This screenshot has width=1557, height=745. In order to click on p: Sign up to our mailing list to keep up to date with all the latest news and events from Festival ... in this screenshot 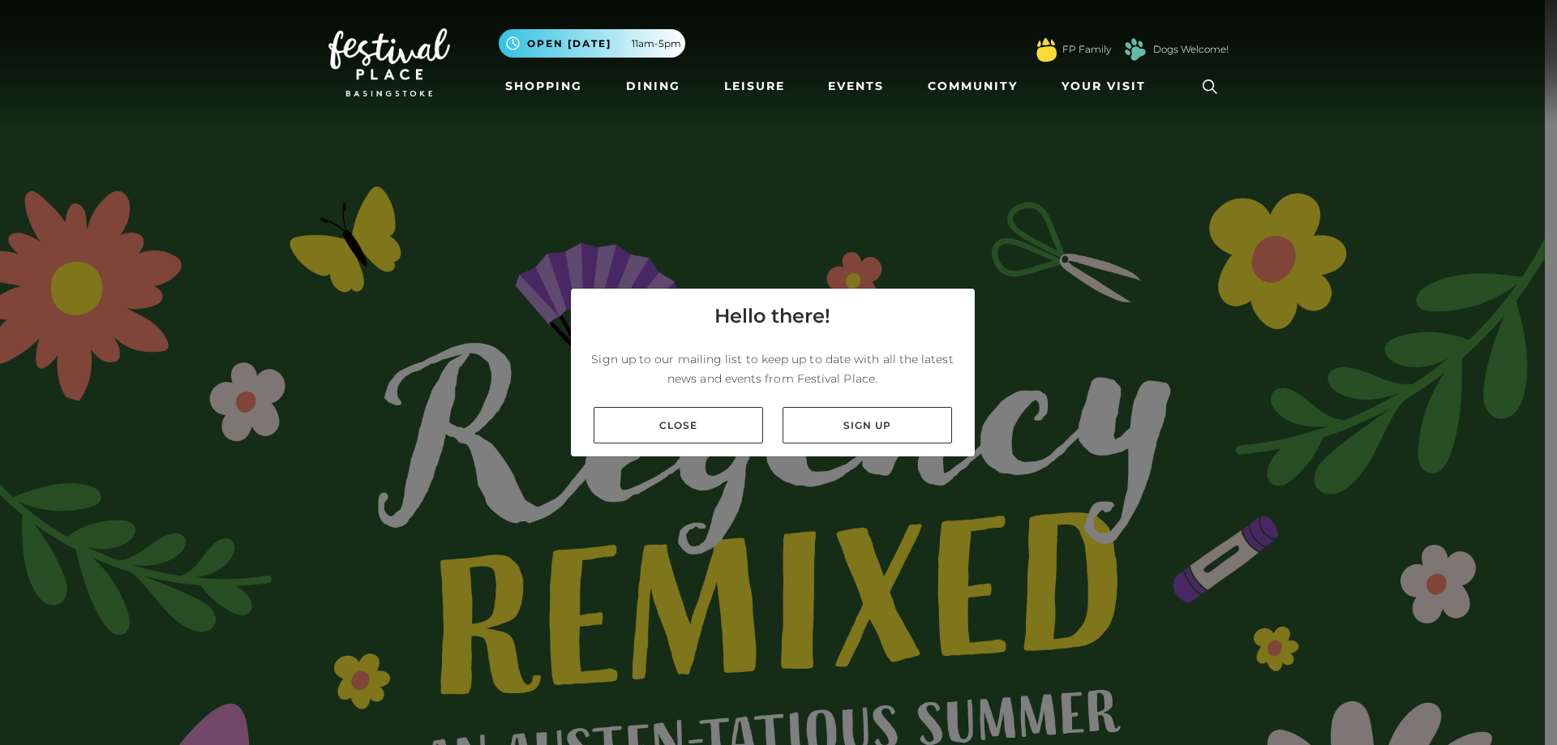, I will do `click(773, 369)`.